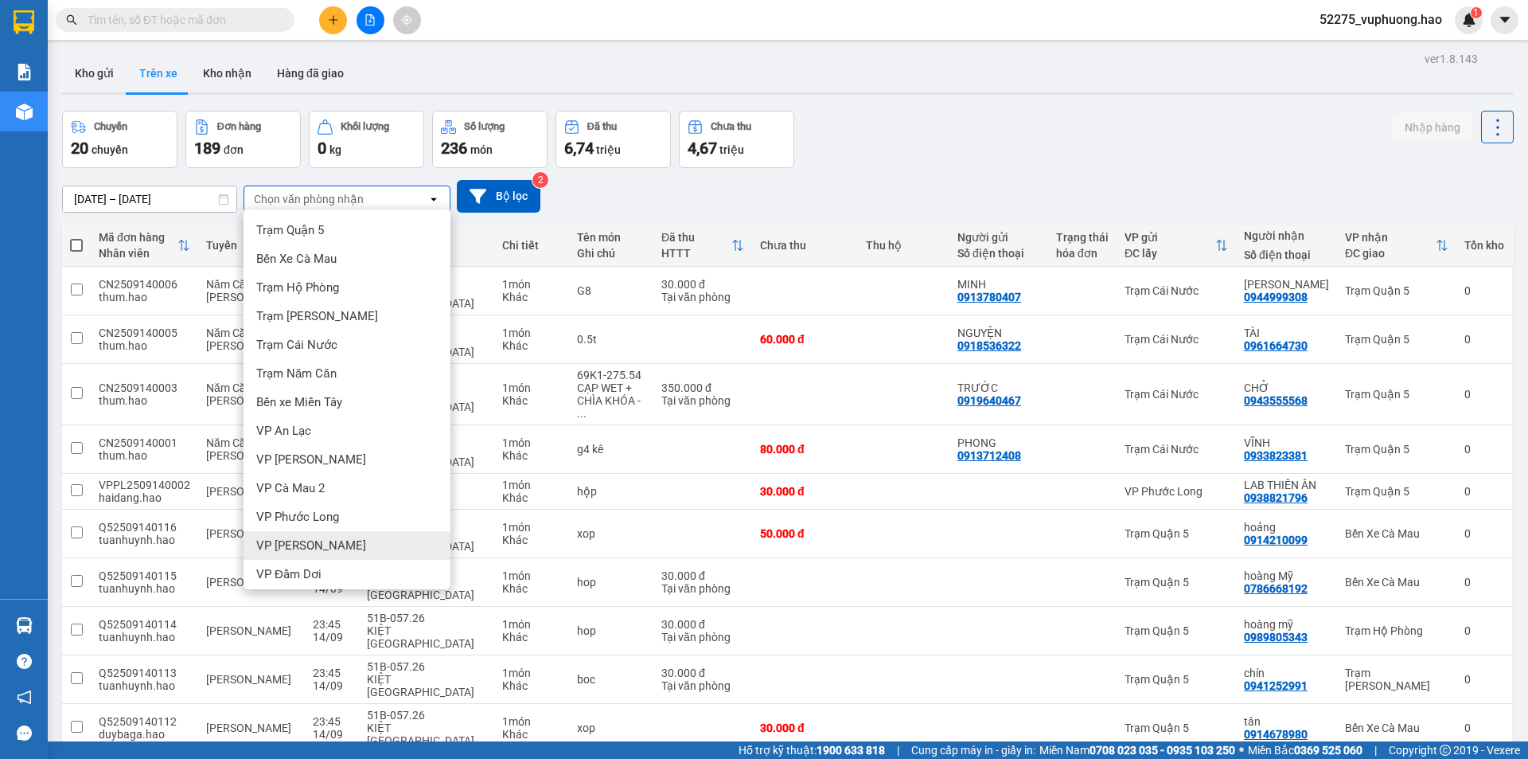 The width and height of the screenshot is (1528, 759). What do you see at coordinates (333, 20) in the screenshot?
I see `button: plus` at bounding box center [333, 20].